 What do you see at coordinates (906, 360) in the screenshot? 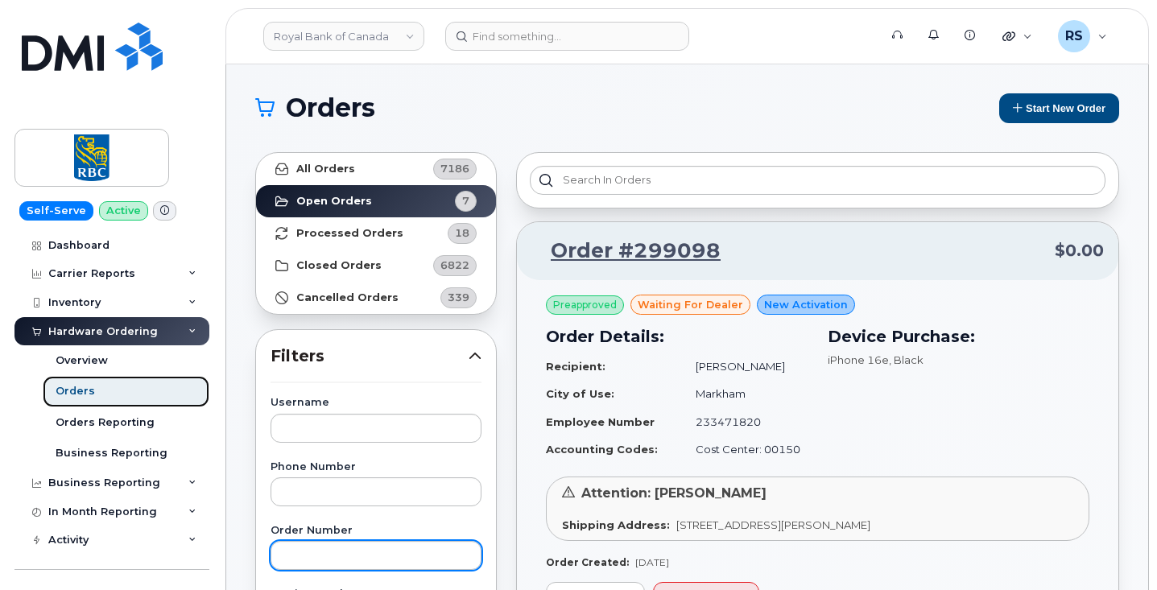
I see `span: , Black` at bounding box center [906, 360].